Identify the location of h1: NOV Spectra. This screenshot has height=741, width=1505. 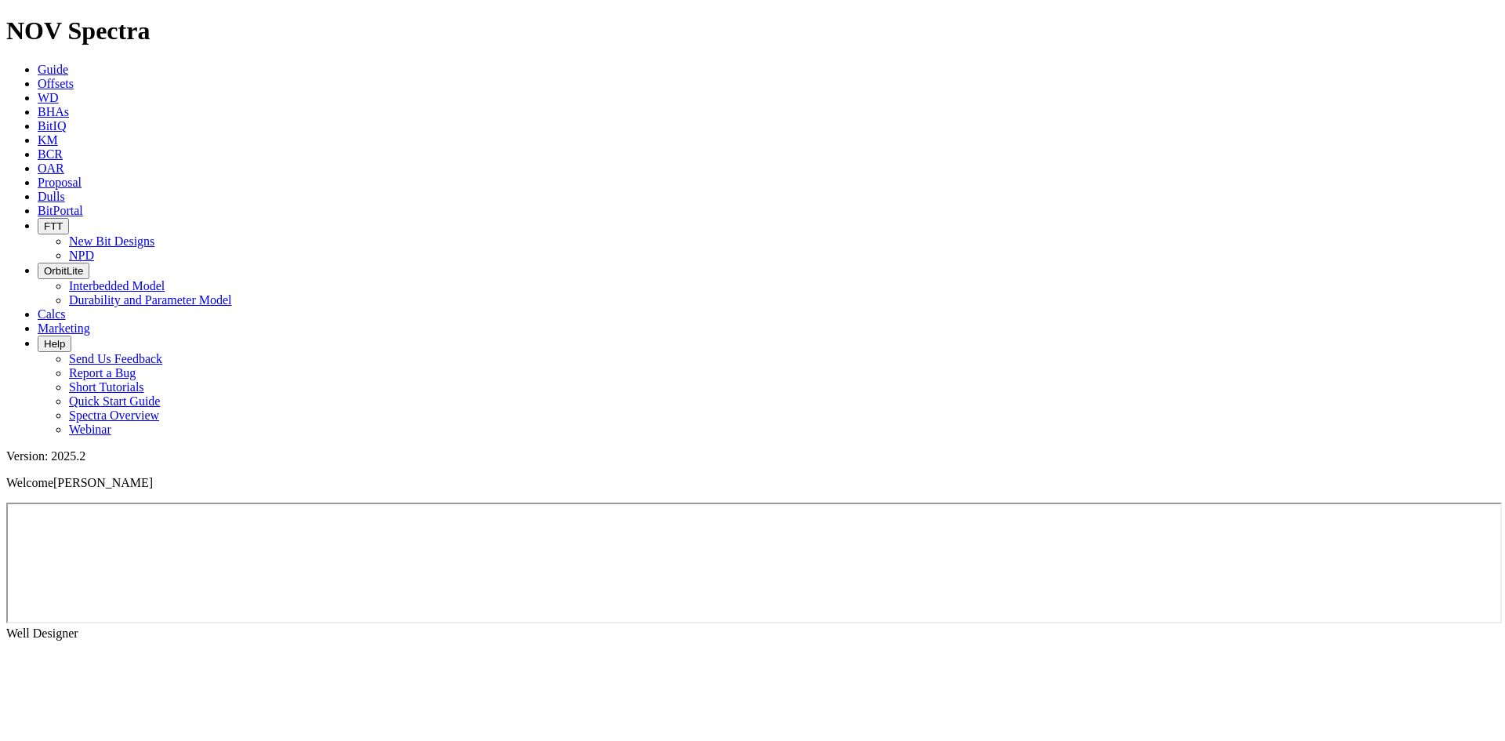
(752, 31).